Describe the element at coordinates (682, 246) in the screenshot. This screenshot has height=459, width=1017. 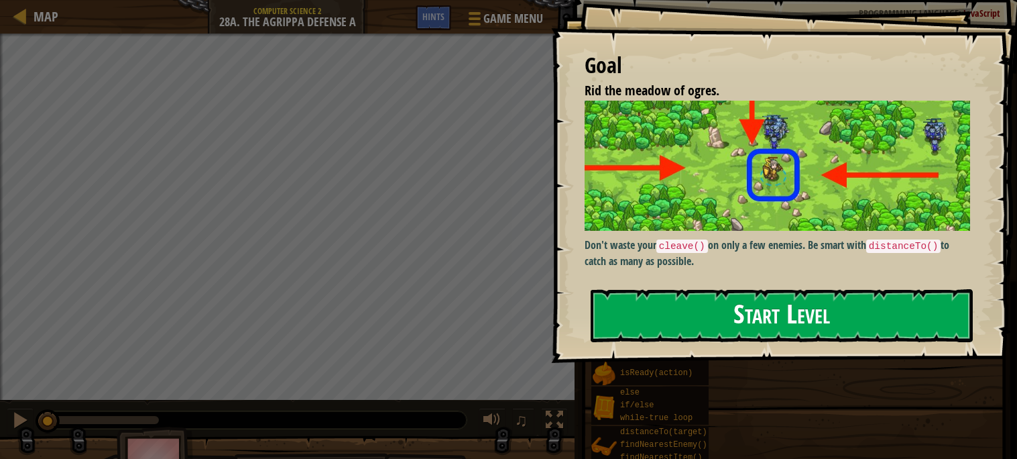
I see `code: cleave()` at that location.